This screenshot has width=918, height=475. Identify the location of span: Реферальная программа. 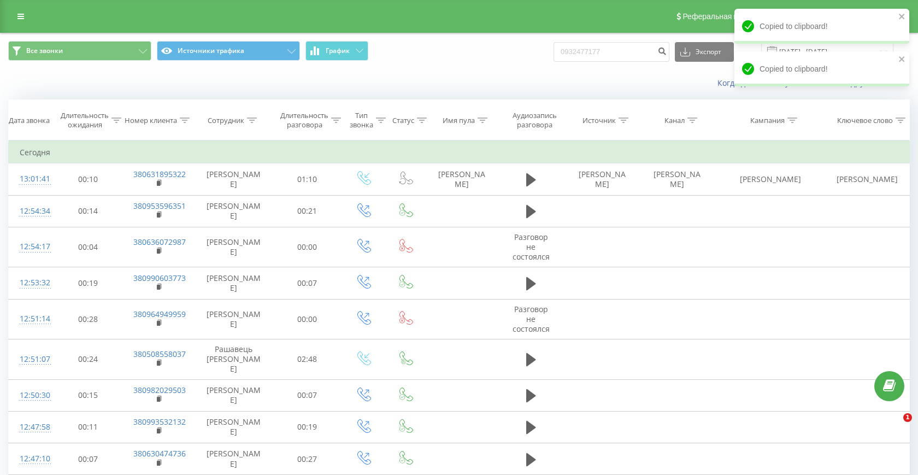
(727, 16).